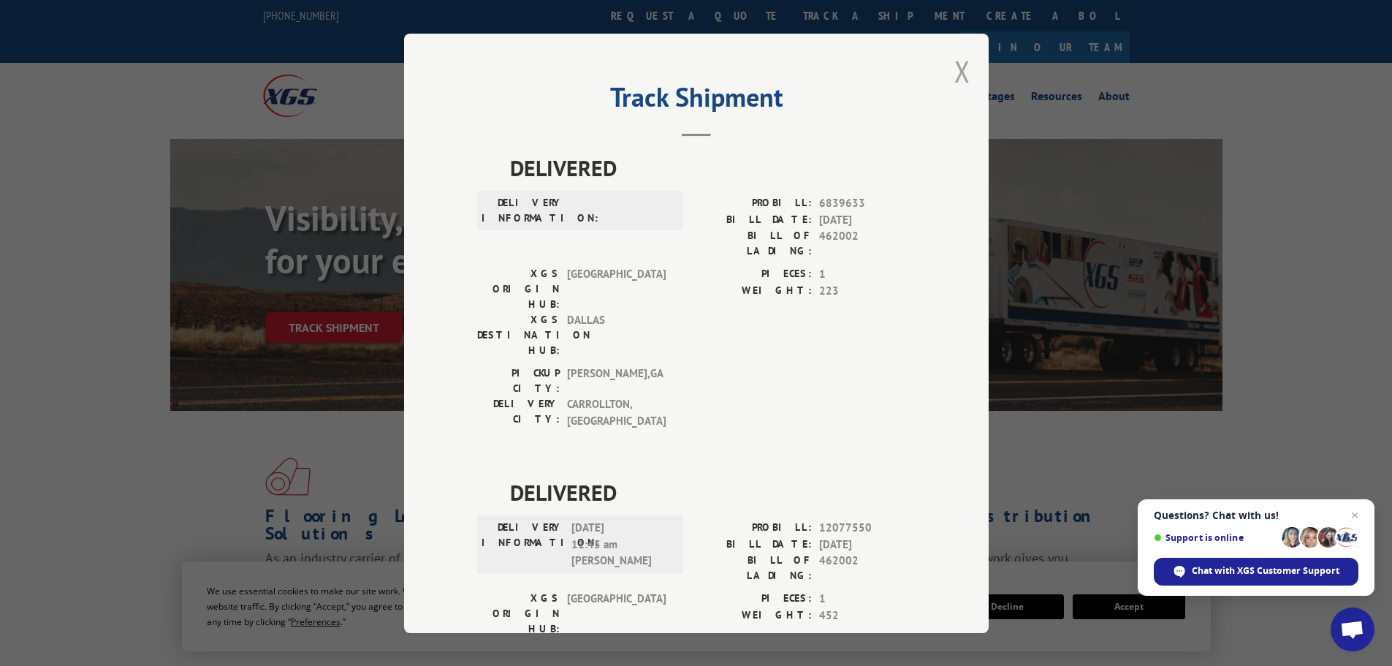  I want to click on label: DELIVERY CITY:, so click(518, 412).